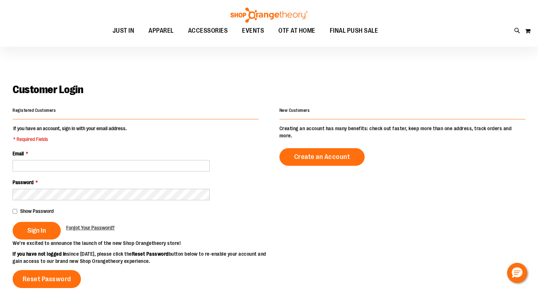 The image size is (538, 292). What do you see at coordinates (47, 279) in the screenshot?
I see `span: Reset Password` at bounding box center [47, 279].